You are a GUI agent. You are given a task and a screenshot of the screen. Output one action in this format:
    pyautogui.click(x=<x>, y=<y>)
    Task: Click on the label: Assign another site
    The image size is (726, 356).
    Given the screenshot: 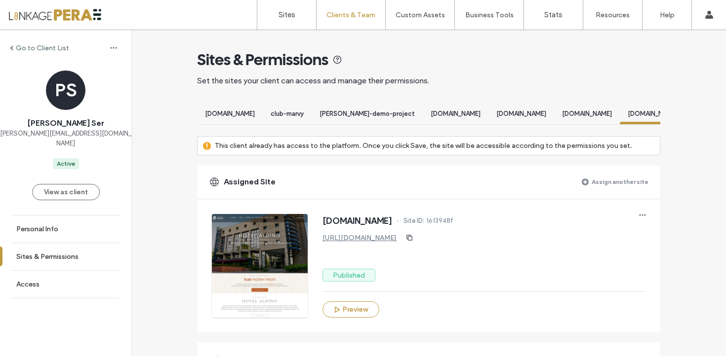 What is the action you would take?
    pyautogui.click(x=619, y=182)
    